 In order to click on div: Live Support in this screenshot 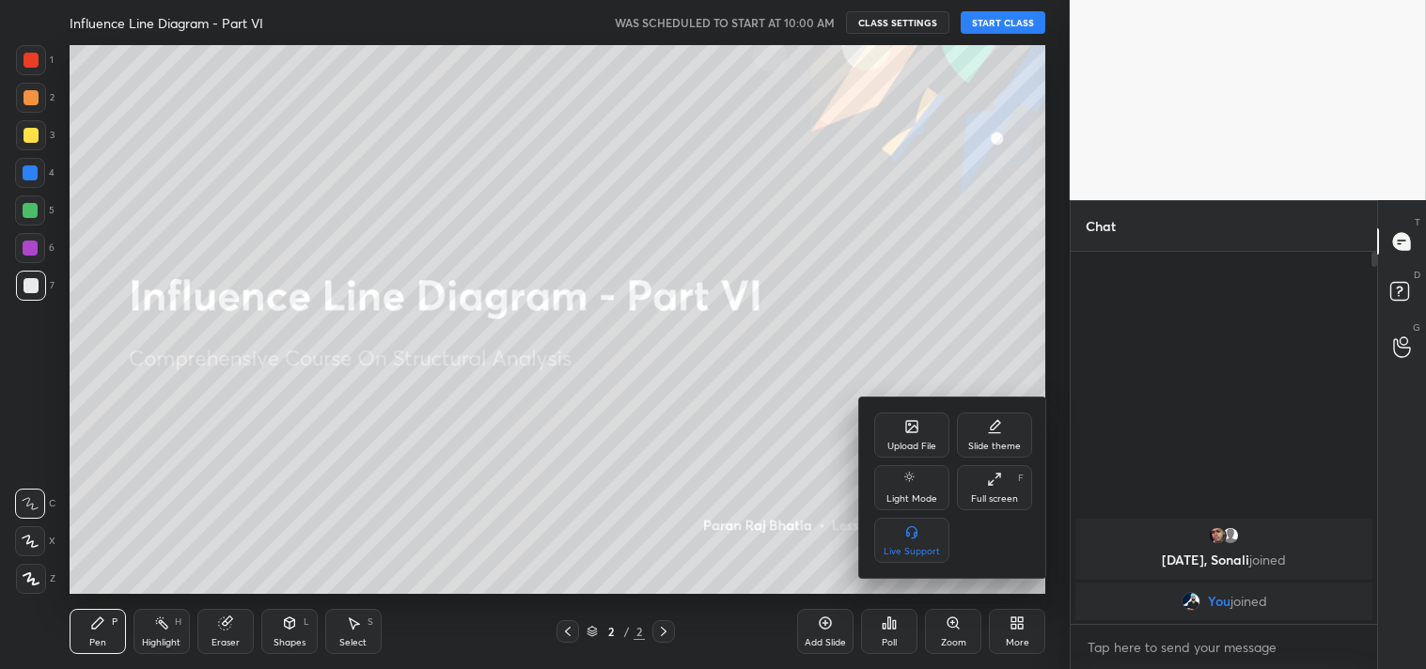, I will do `click(912, 552)`.